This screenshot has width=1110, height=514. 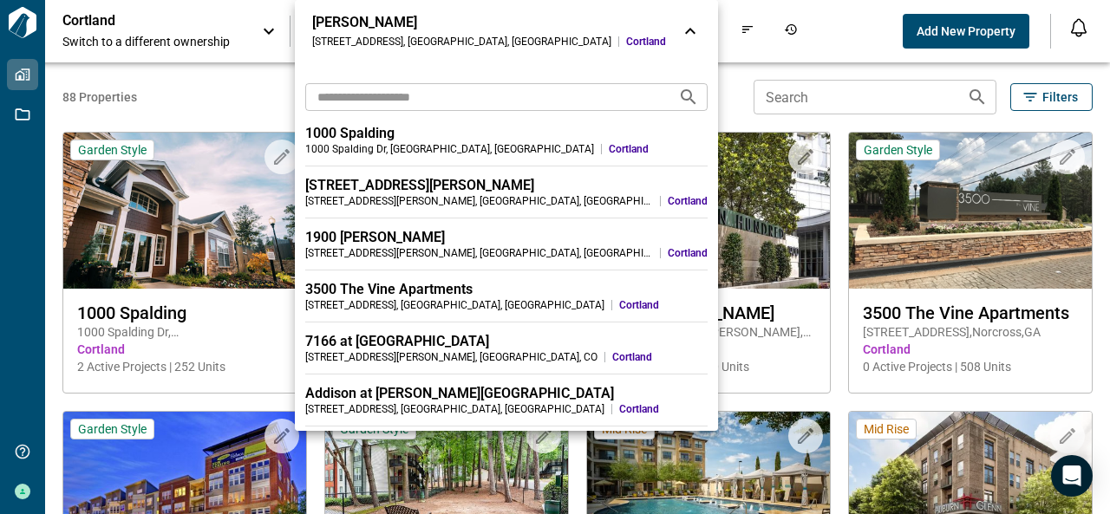 What do you see at coordinates (689, 97) in the screenshot?
I see `button: Search projects` at bounding box center [689, 97].